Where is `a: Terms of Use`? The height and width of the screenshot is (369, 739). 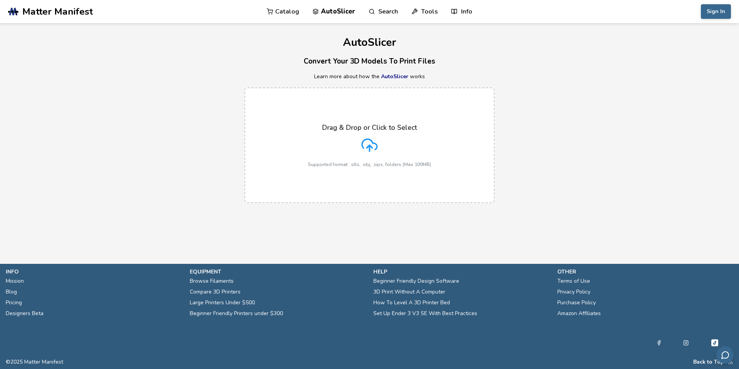 a: Terms of Use is located at coordinates (574, 281).